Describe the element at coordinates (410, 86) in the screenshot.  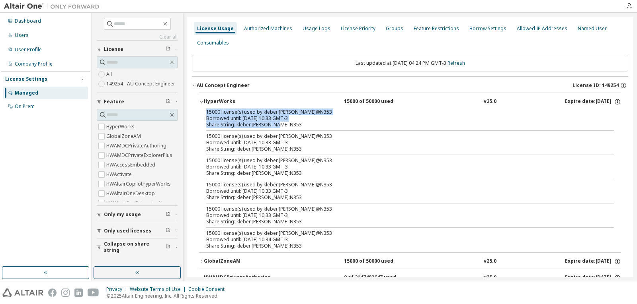
I see `button: AU Concept EngineerLicense ID: 149254` at that location.